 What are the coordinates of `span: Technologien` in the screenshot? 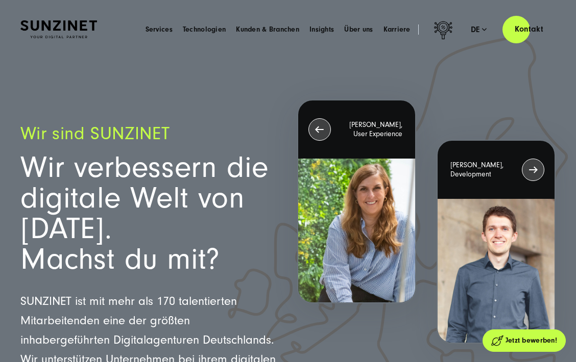 It's located at (204, 30).